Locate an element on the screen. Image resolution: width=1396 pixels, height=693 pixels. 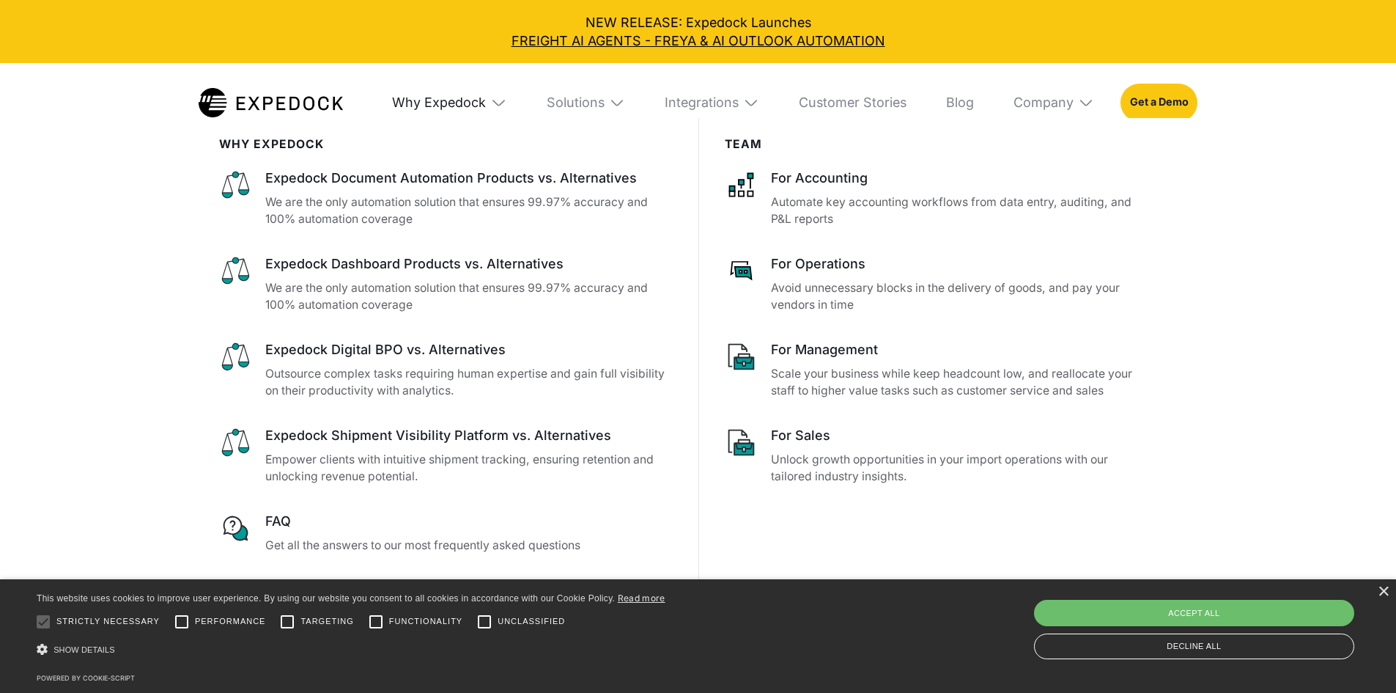
div: Expedock Shipment Visibility Platform vs. Alternatives is located at coordinates (468, 435).